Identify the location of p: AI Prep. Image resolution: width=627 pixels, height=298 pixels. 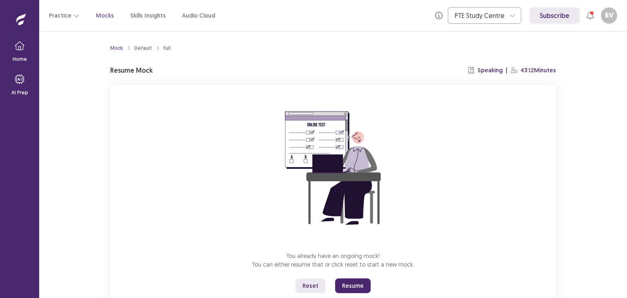
(20, 93).